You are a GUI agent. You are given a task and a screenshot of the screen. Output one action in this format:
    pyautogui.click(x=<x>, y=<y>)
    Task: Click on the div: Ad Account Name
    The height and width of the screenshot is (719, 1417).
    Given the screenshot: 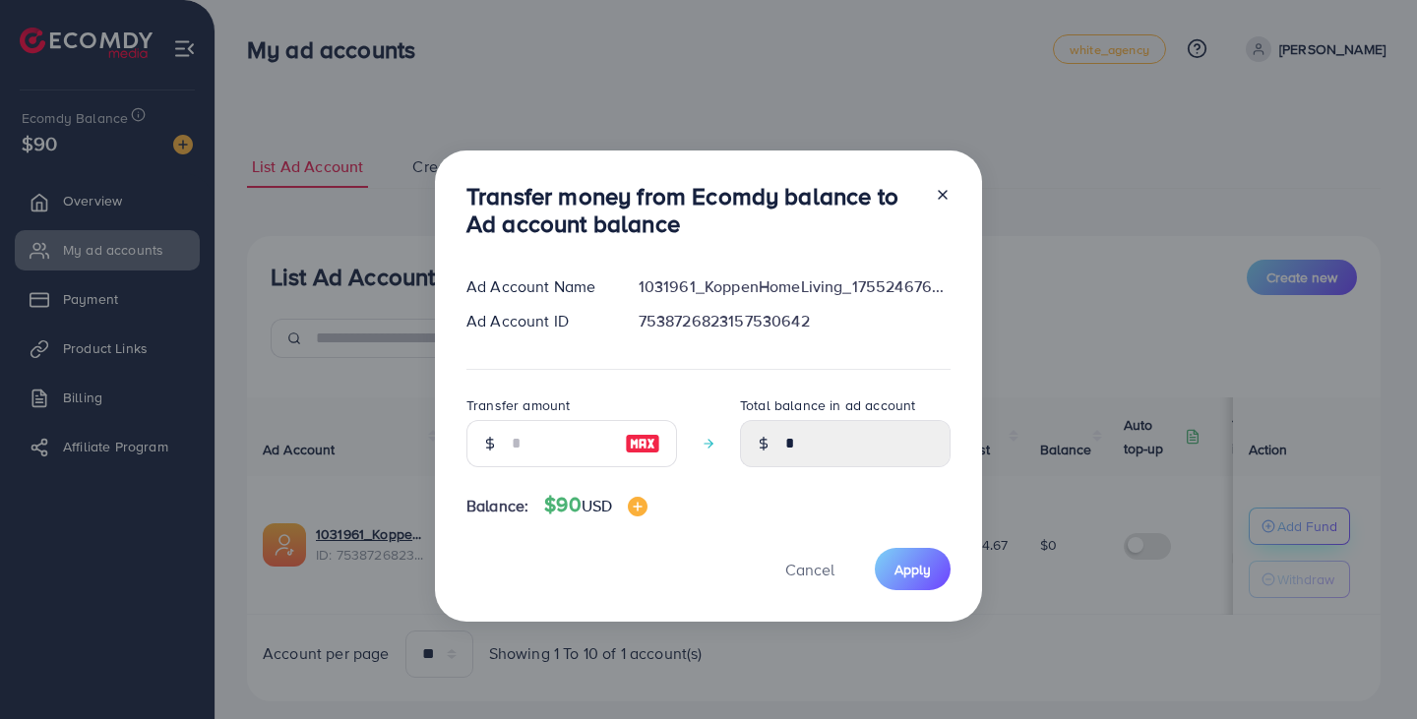 What is the action you would take?
    pyautogui.click(x=536, y=286)
    